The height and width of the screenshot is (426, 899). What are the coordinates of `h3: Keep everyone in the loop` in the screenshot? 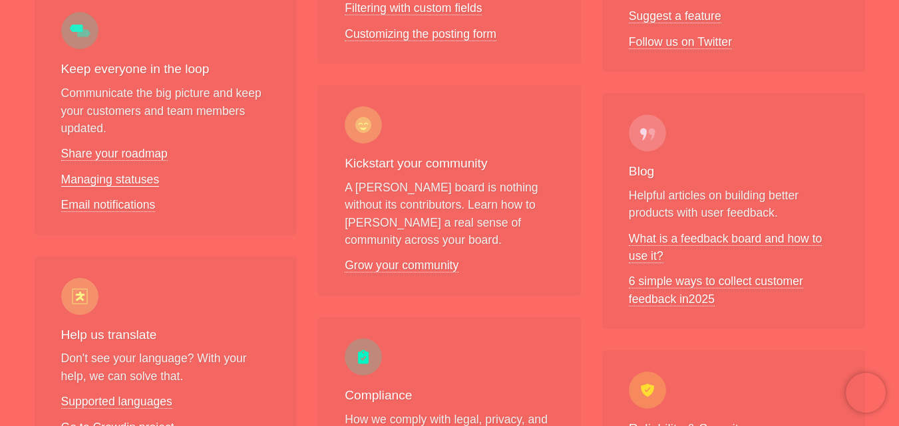 It's located at (166, 69).